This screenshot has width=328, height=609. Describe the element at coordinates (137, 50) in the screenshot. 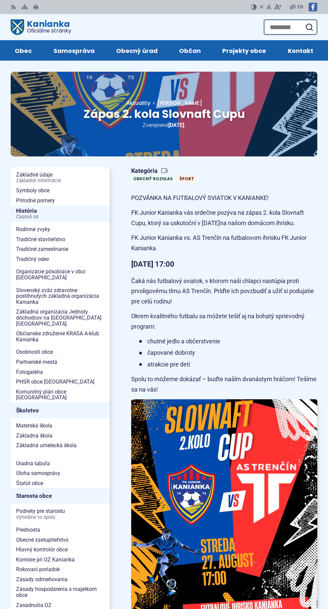

I see `span: Obecný úrad` at that location.